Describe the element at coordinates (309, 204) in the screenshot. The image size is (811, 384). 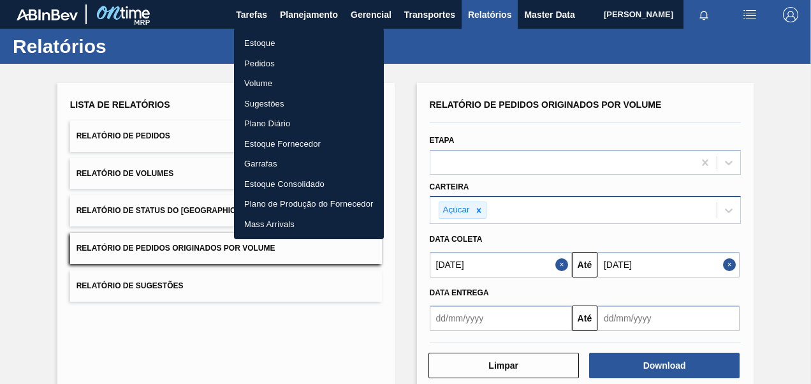
I see `li: Plano de Produção do Fornecedor` at that location.